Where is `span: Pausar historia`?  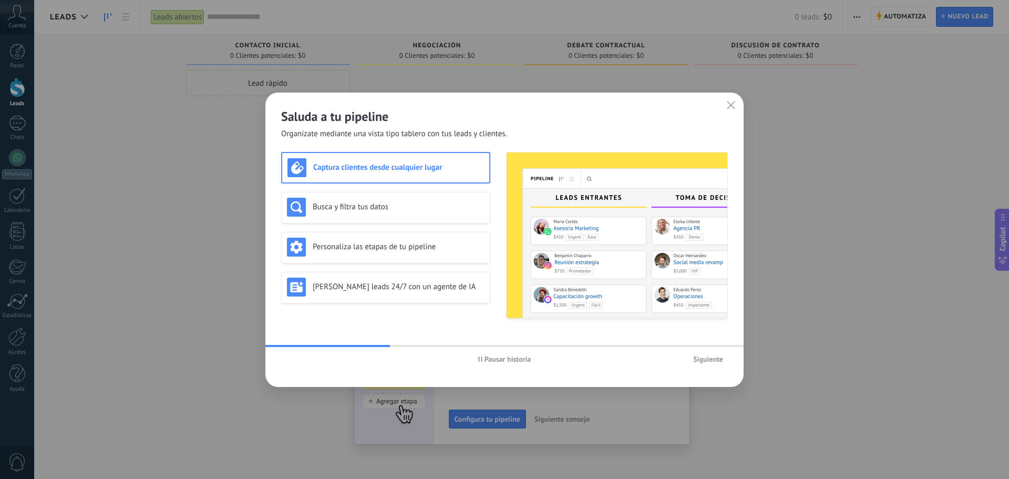 span: Pausar historia is located at coordinates (508, 359).